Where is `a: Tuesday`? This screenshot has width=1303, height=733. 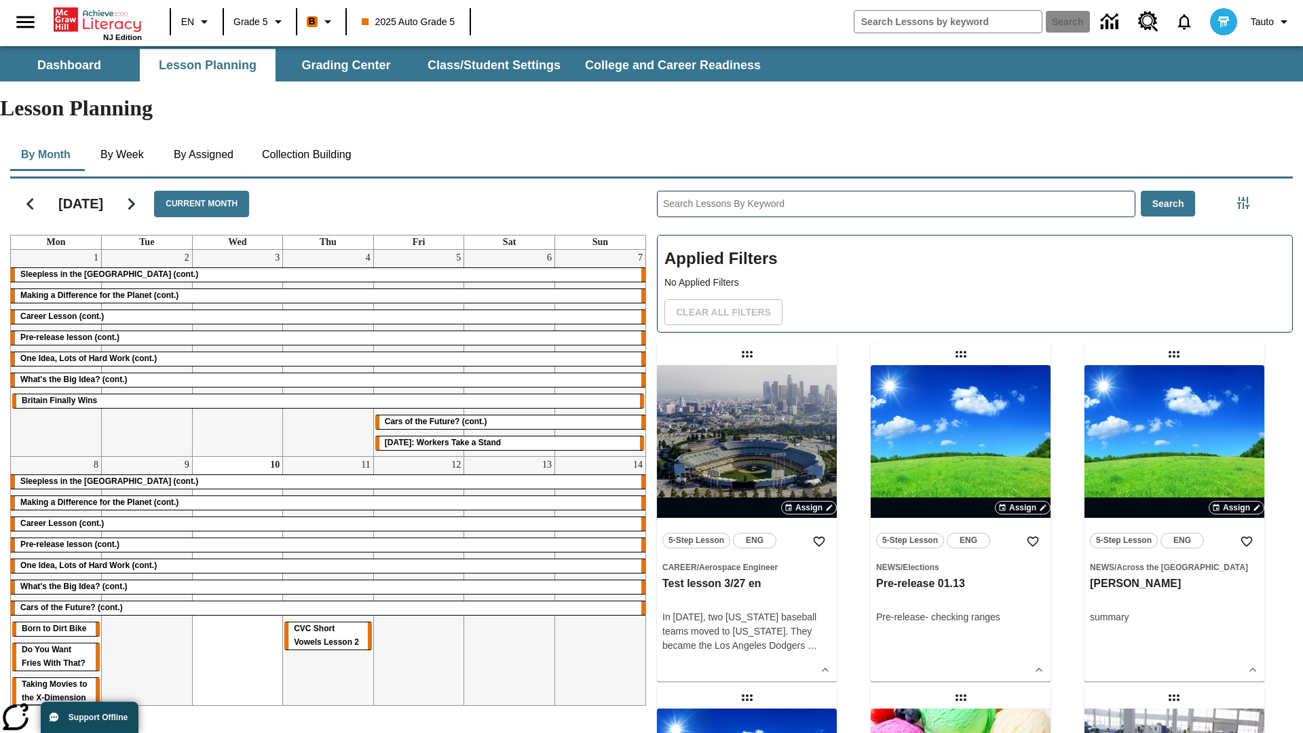
a: Tuesday is located at coordinates (147, 242).